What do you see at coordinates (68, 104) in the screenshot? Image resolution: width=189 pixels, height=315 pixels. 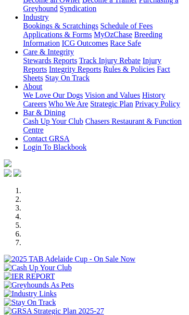 I see `a: Who We Are` at bounding box center [68, 104].